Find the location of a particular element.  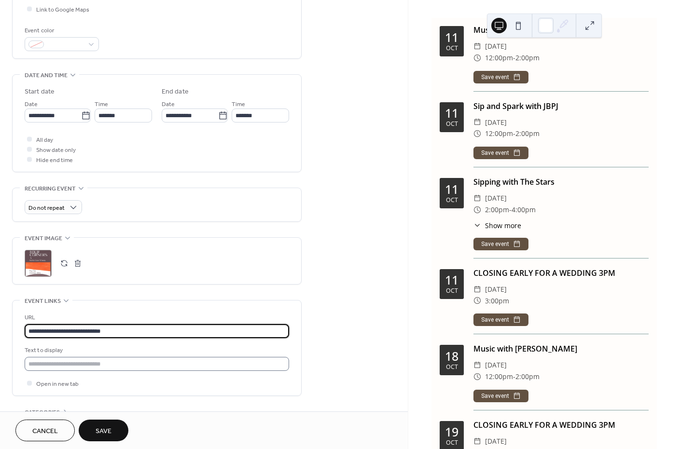

div: 18 is located at coordinates (452, 356).